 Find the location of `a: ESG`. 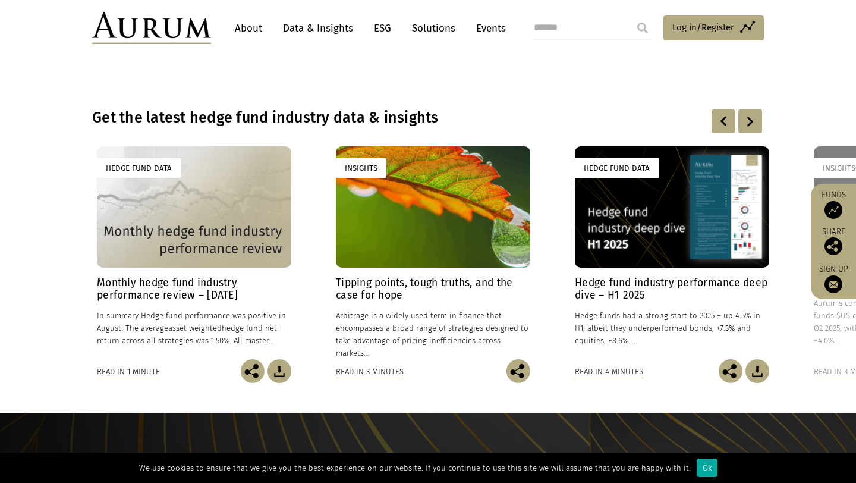

a: ESG is located at coordinates (382, 28).